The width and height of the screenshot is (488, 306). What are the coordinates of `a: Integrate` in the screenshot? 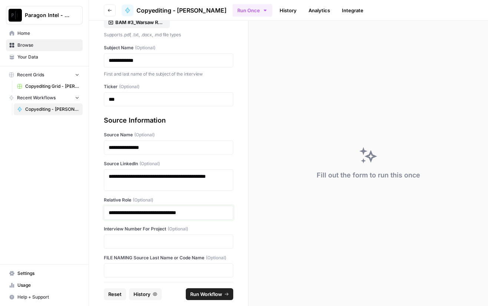 It's located at (352, 10).